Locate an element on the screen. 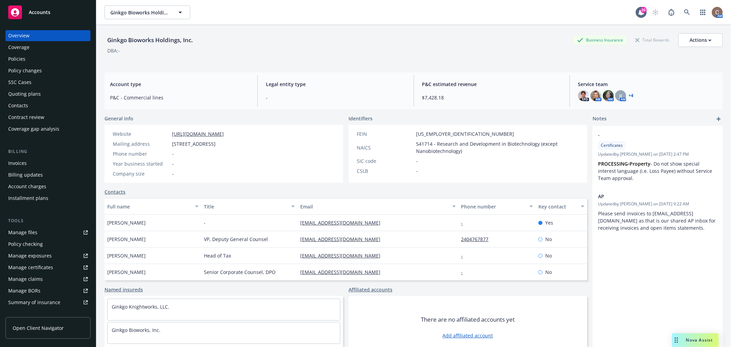 The width and height of the screenshot is (731, 347). span: Nova Assist is located at coordinates (700, 340).